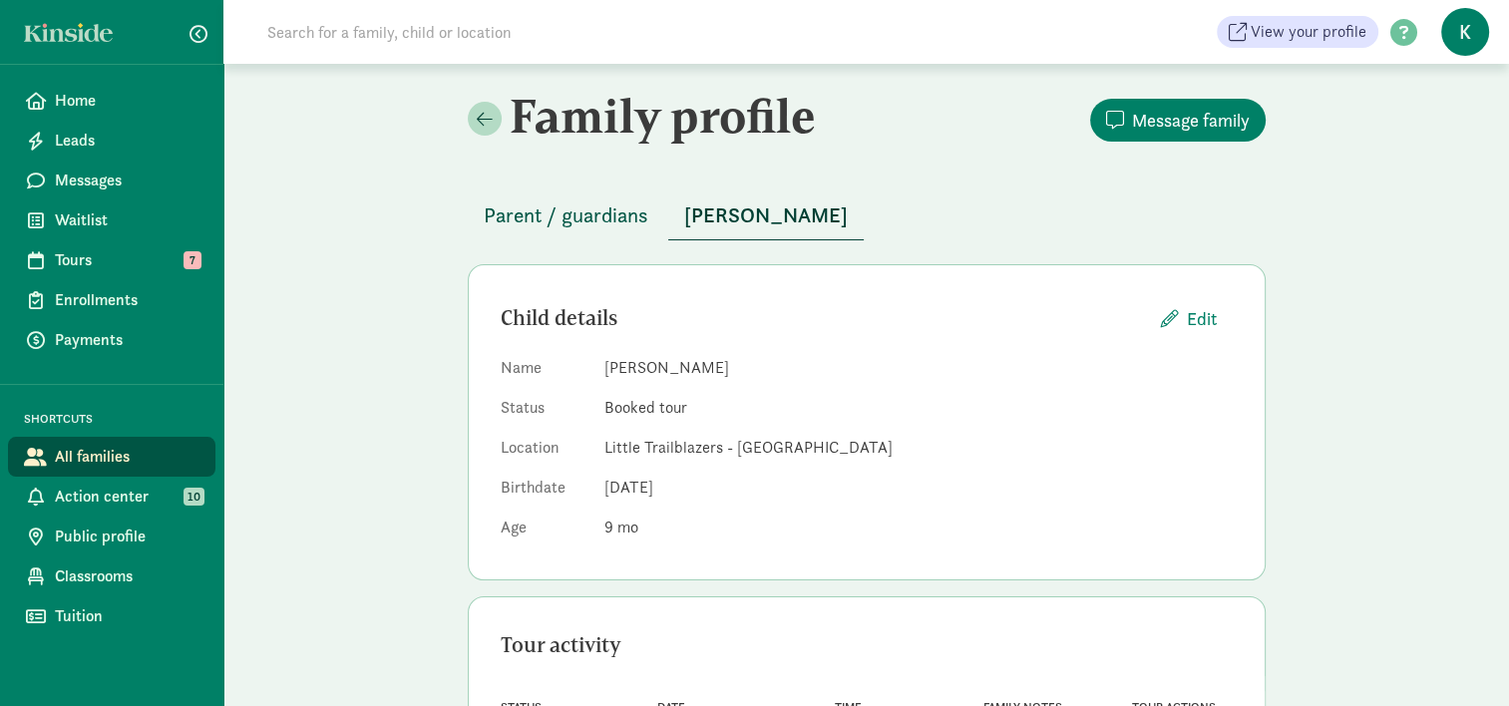 This screenshot has width=1509, height=706. I want to click on span: Action center, so click(127, 497).